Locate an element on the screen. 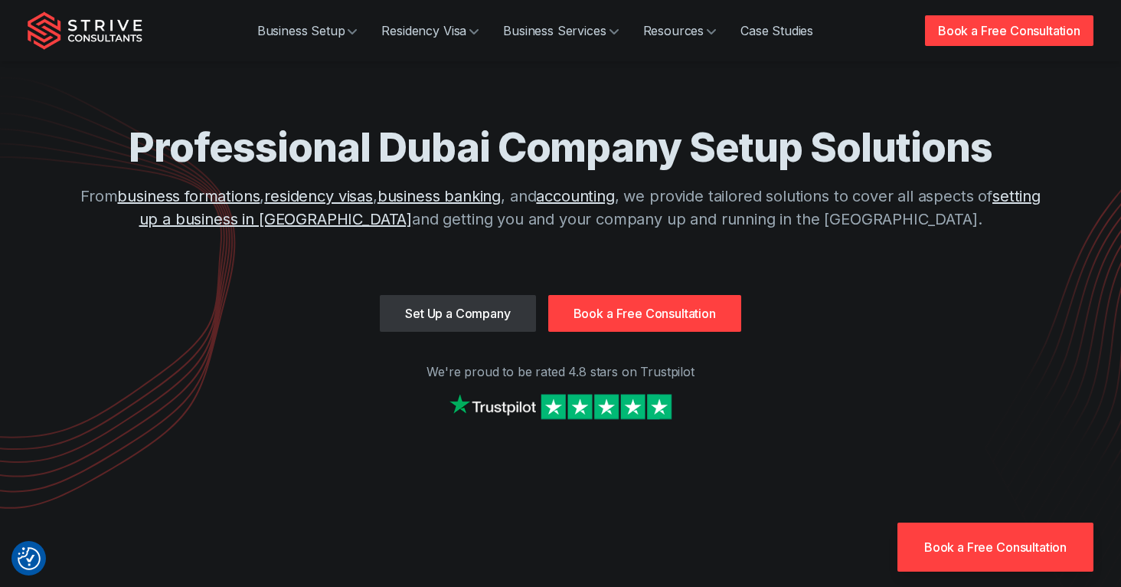 The height and width of the screenshot is (587, 1121). a: Resources is located at coordinates (680, 31).